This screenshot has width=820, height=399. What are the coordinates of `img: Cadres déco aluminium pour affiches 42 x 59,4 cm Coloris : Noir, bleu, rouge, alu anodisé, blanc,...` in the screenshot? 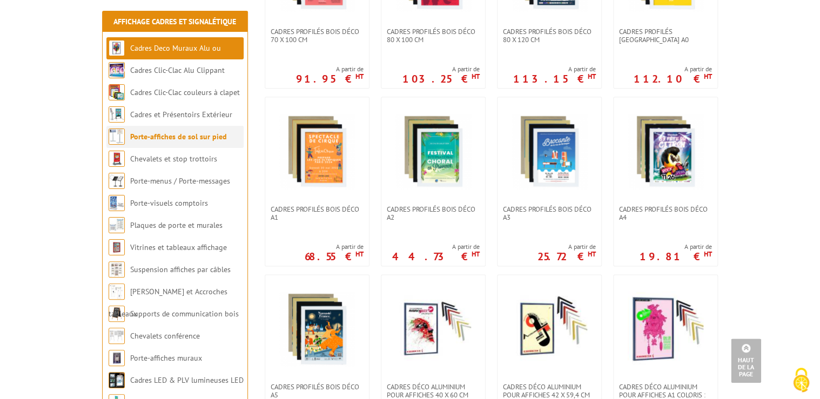 It's located at (550, 329).